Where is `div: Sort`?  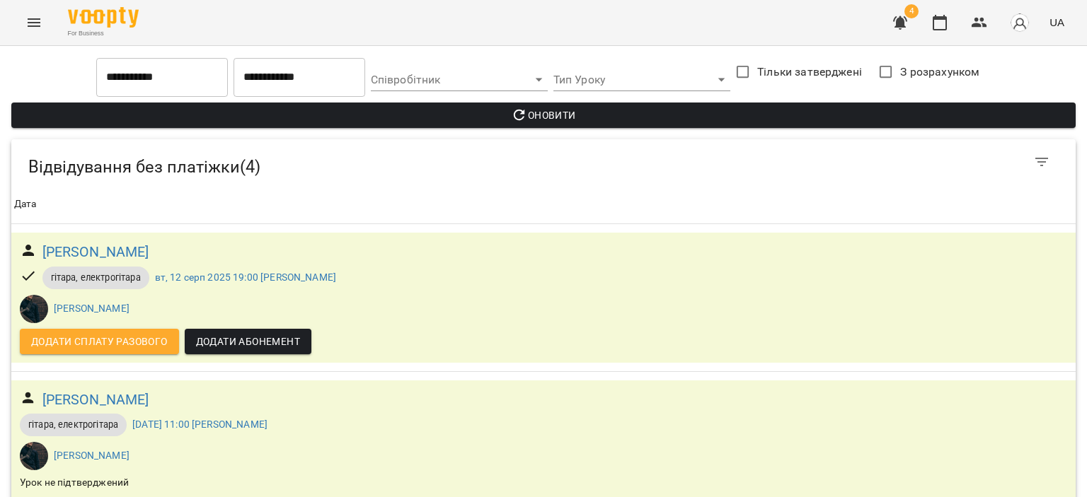 div: Sort is located at coordinates (25, 204).